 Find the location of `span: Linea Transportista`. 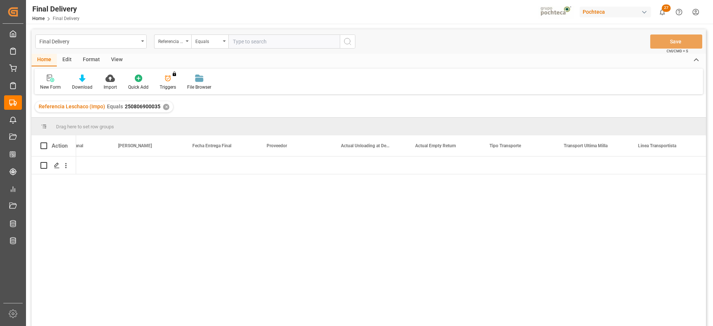

span: Linea Transportista is located at coordinates (657, 146).